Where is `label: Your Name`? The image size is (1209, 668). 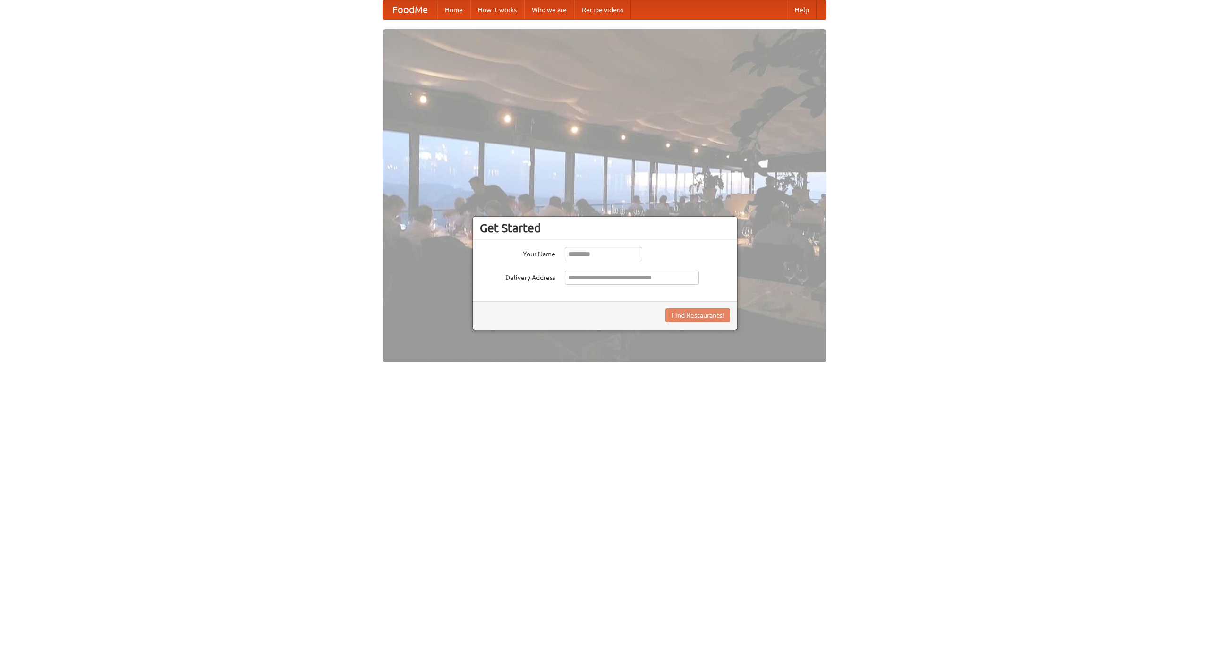
label: Your Name is located at coordinates (517, 253).